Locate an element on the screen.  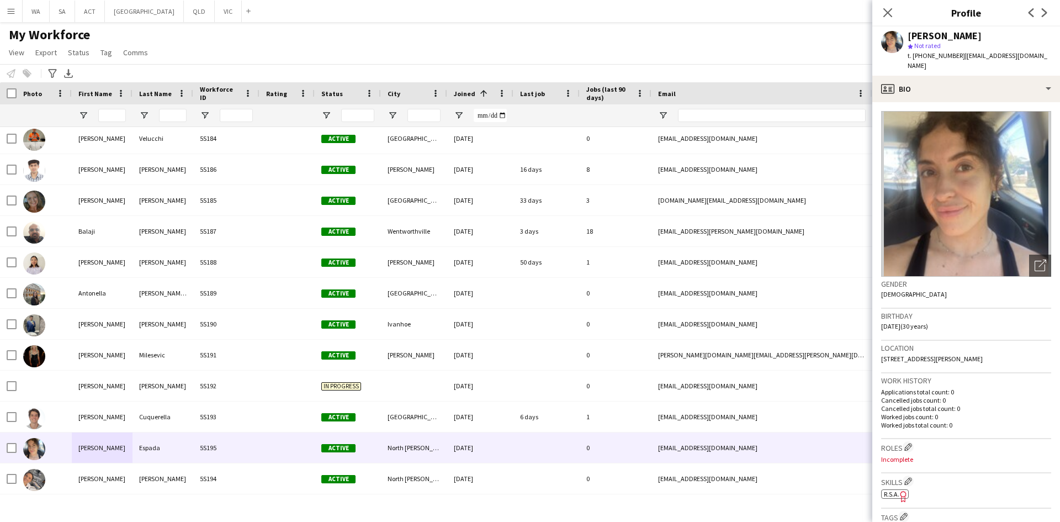
input: First Name Filter Input is located at coordinates (112, 115).